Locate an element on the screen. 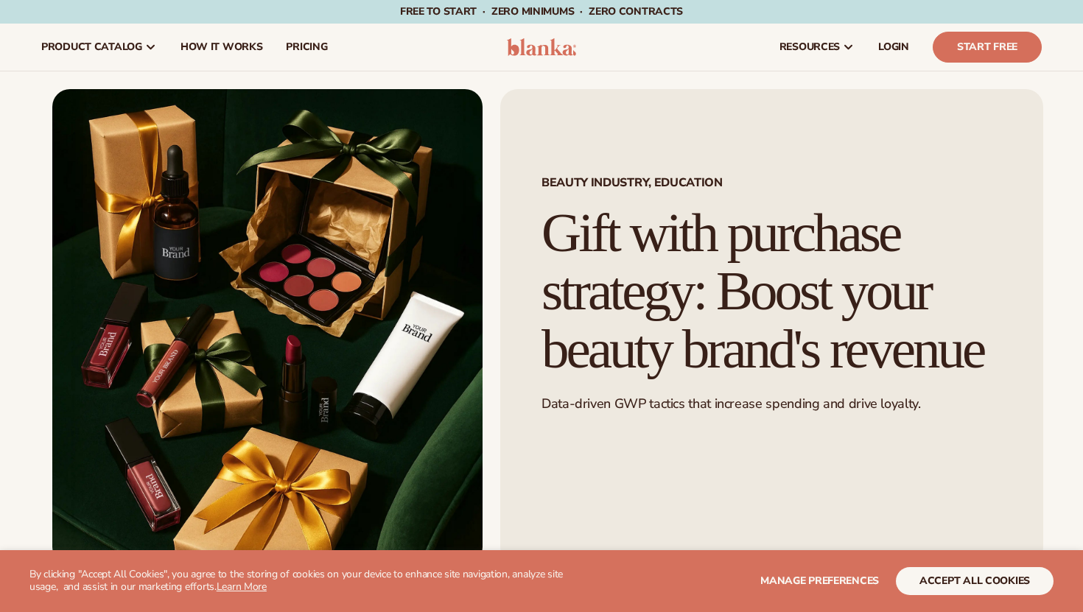 The width and height of the screenshot is (1083, 612). span: How It Works is located at coordinates (222, 47).